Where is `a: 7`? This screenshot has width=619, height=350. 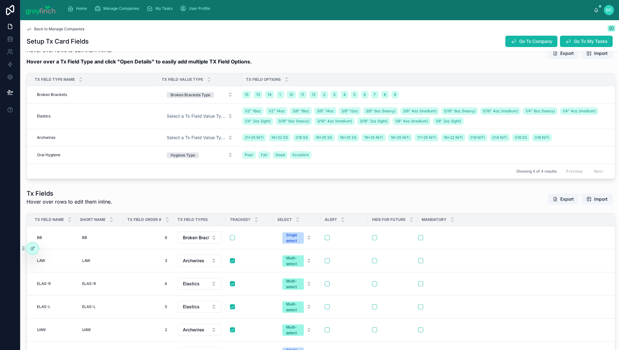 a: 7 is located at coordinates (375, 95).